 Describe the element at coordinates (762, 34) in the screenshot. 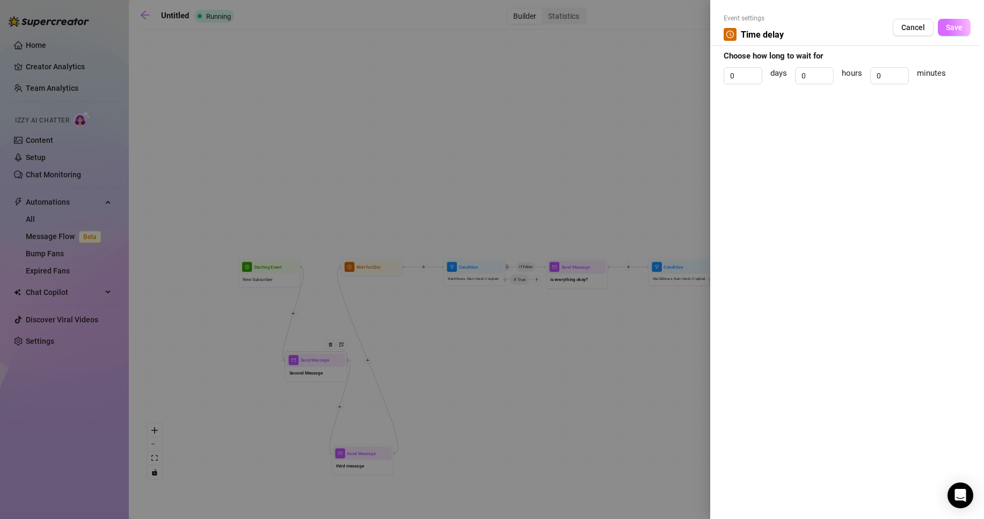

I see `span: Time delay` at that location.